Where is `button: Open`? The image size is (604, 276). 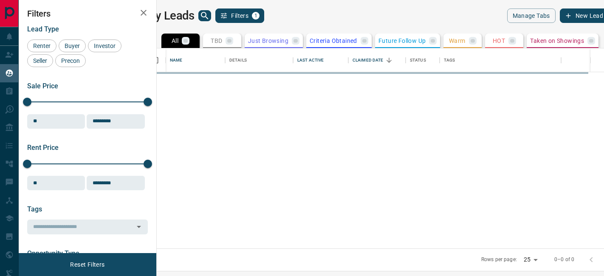 button: Open is located at coordinates (139, 227).